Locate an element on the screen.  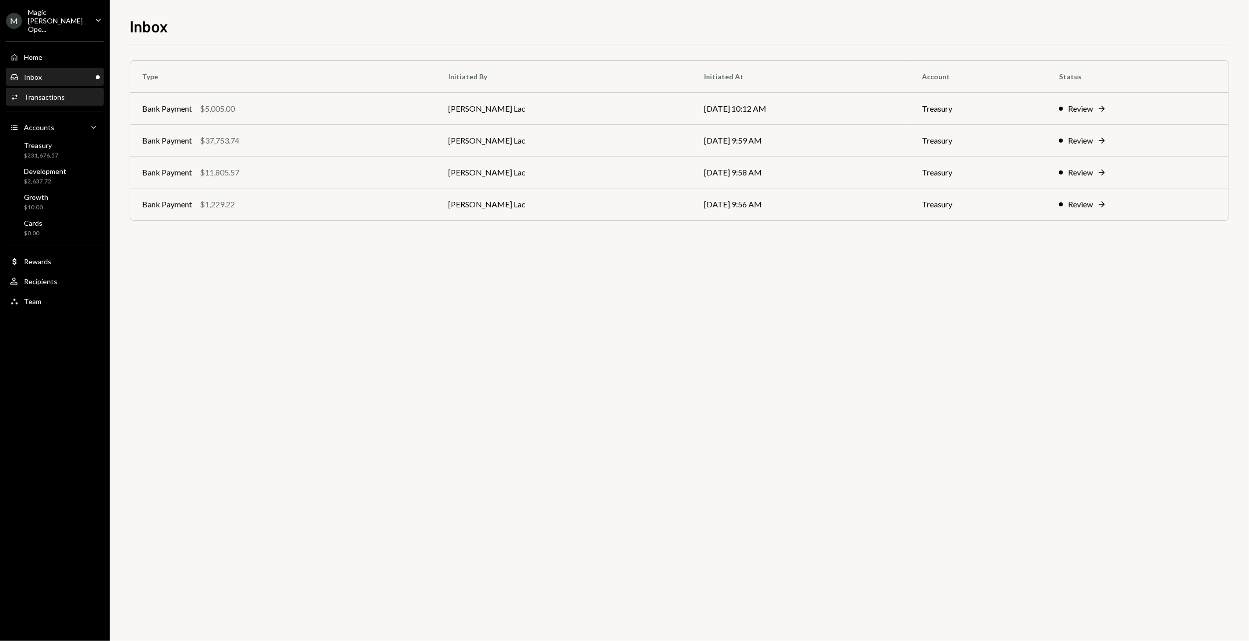
a: Recipients is located at coordinates (55, 281).